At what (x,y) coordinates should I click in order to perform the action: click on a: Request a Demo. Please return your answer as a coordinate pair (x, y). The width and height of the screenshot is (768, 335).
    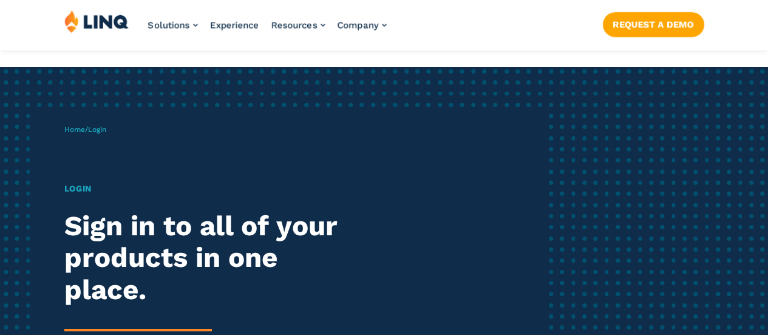
    Looking at the image, I should click on (653, 24).